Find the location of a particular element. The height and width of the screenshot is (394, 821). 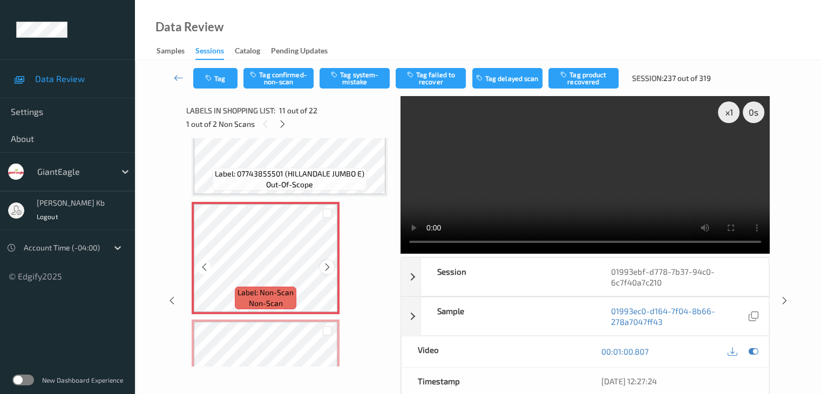

div: x 1 is located at coordinates (728, 112).